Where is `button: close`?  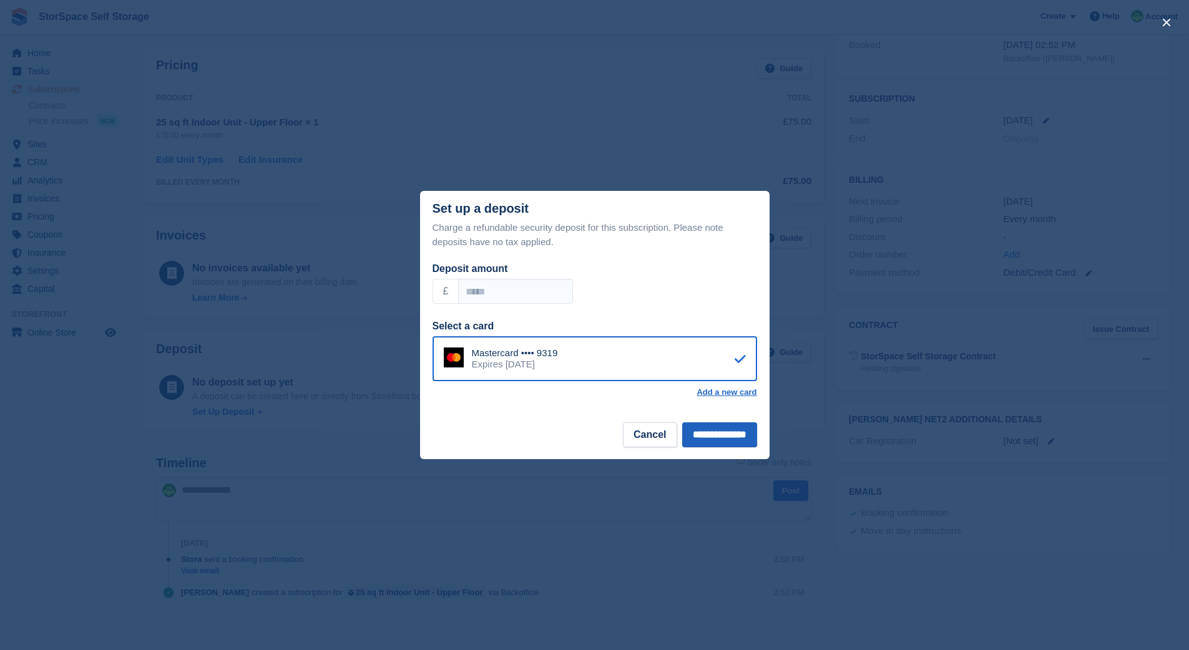 button: close is located at coordinates (1166, 22).